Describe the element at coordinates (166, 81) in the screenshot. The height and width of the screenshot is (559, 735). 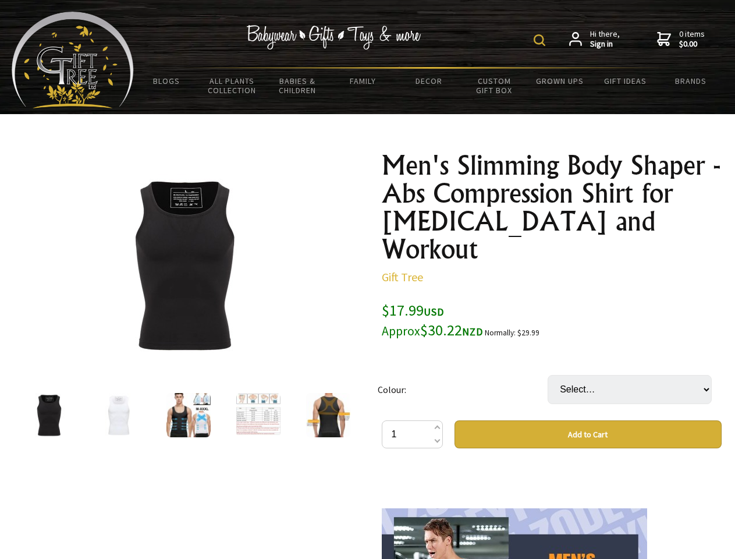
I see `a: BLOGS` at that location.